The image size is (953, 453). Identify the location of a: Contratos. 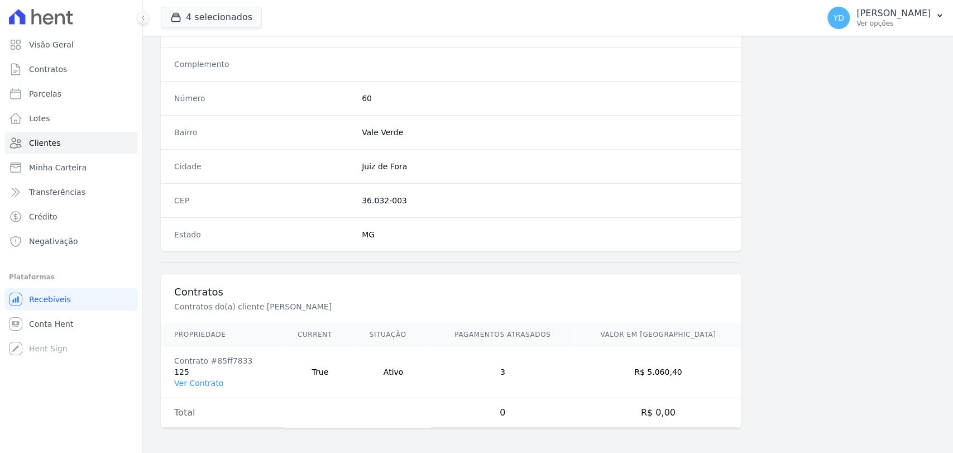
(71, 69).